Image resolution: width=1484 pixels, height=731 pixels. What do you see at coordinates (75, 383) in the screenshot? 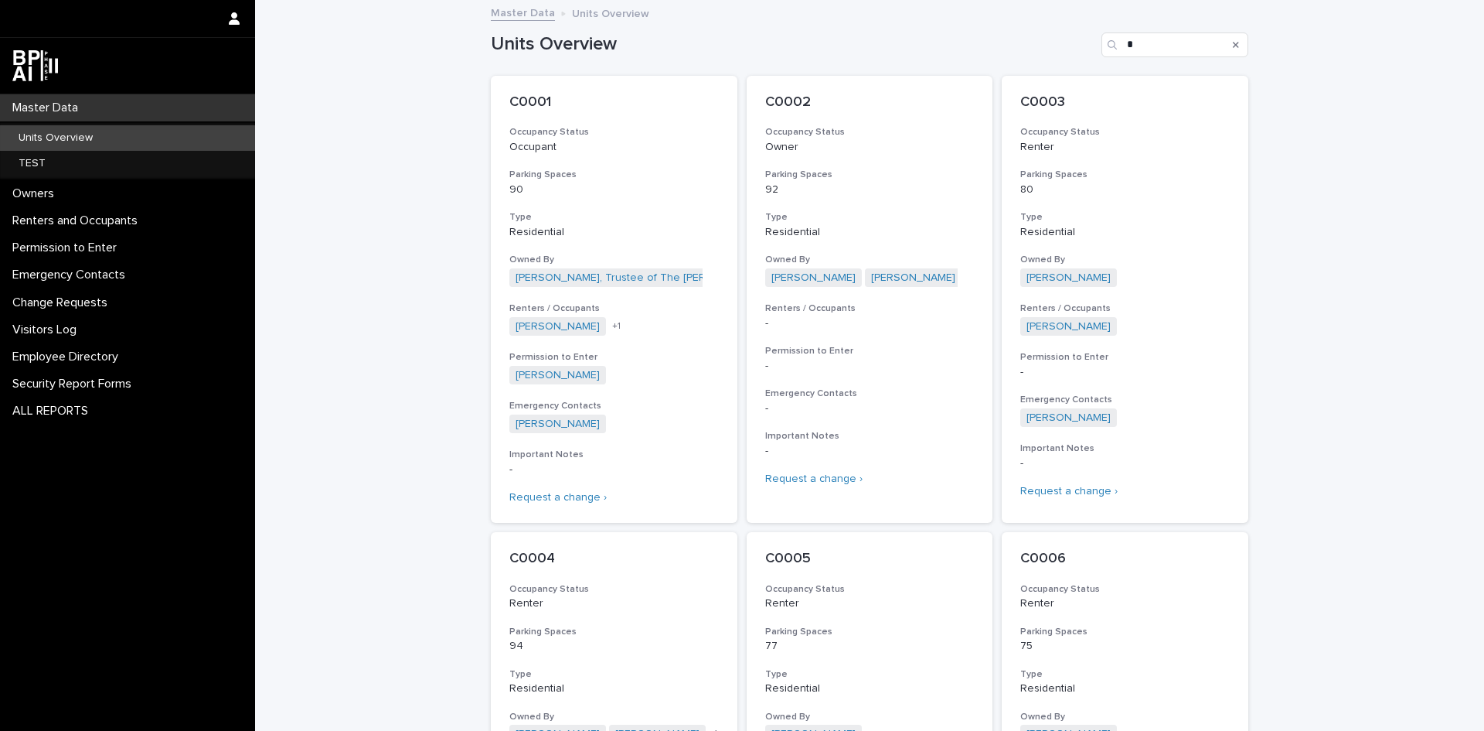
I see `p: Security Report Forms` at bounding box center [75, 383].